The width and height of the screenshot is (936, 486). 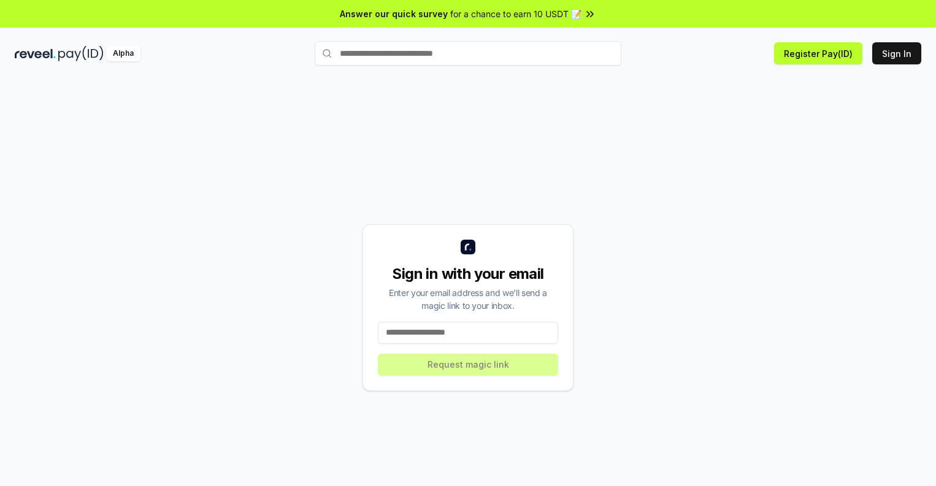 What do you see at coordinates (897, 53) in the screenshot?
I see `button: Sign In` at bounding box center [897, 53].